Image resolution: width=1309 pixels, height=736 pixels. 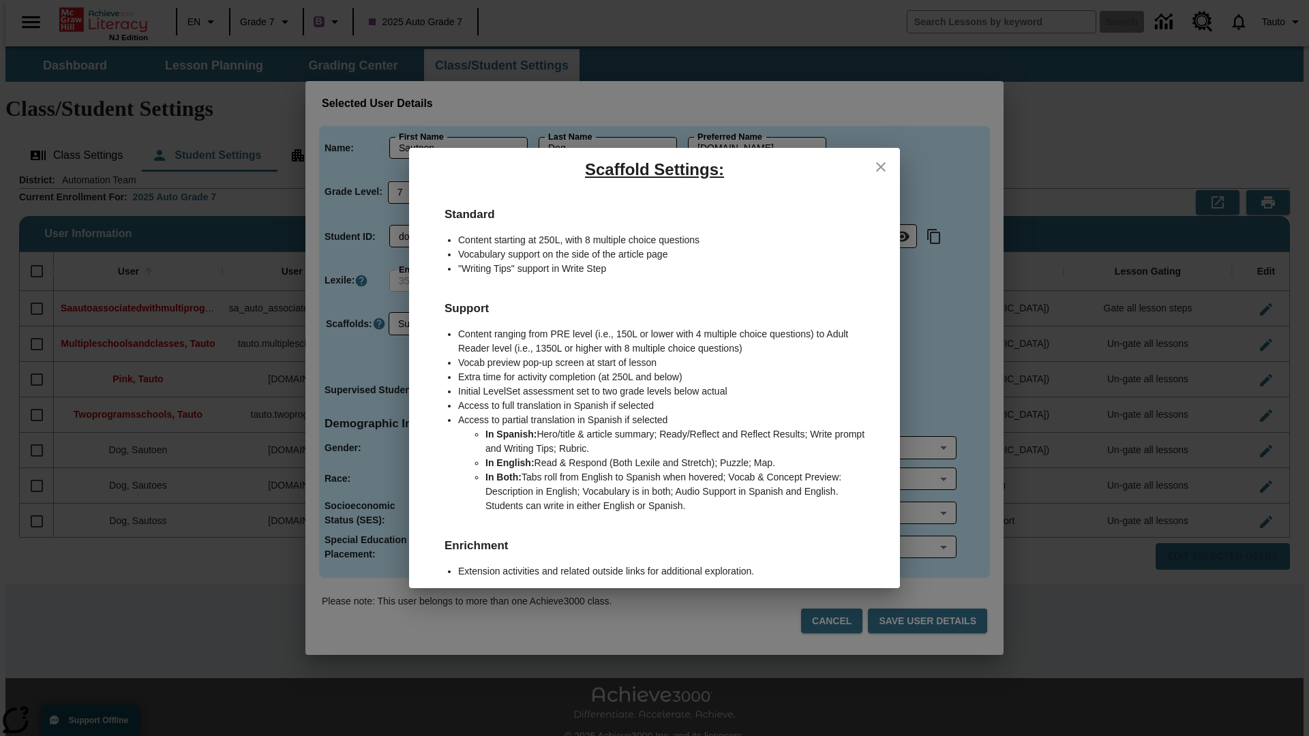 What do you see at coordinates (654, 538) in the screenshot?
I see `h6: Enrichment` at bounding box center [654, 538].